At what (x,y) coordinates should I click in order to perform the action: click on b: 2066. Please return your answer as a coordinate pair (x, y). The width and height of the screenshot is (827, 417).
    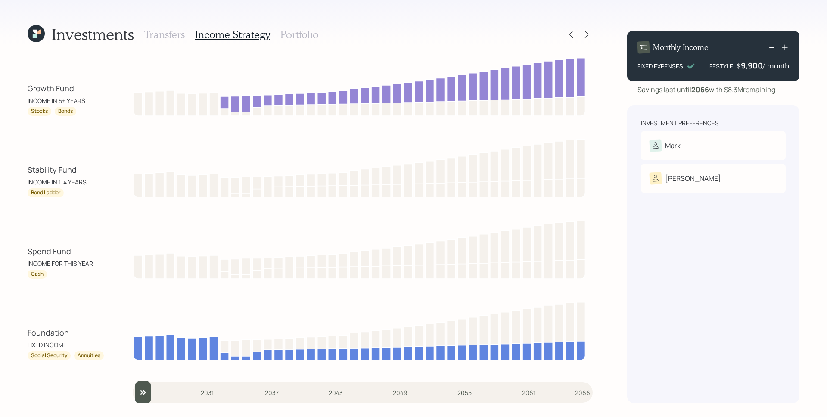
    Looking at the image, I should click on (700, 90).